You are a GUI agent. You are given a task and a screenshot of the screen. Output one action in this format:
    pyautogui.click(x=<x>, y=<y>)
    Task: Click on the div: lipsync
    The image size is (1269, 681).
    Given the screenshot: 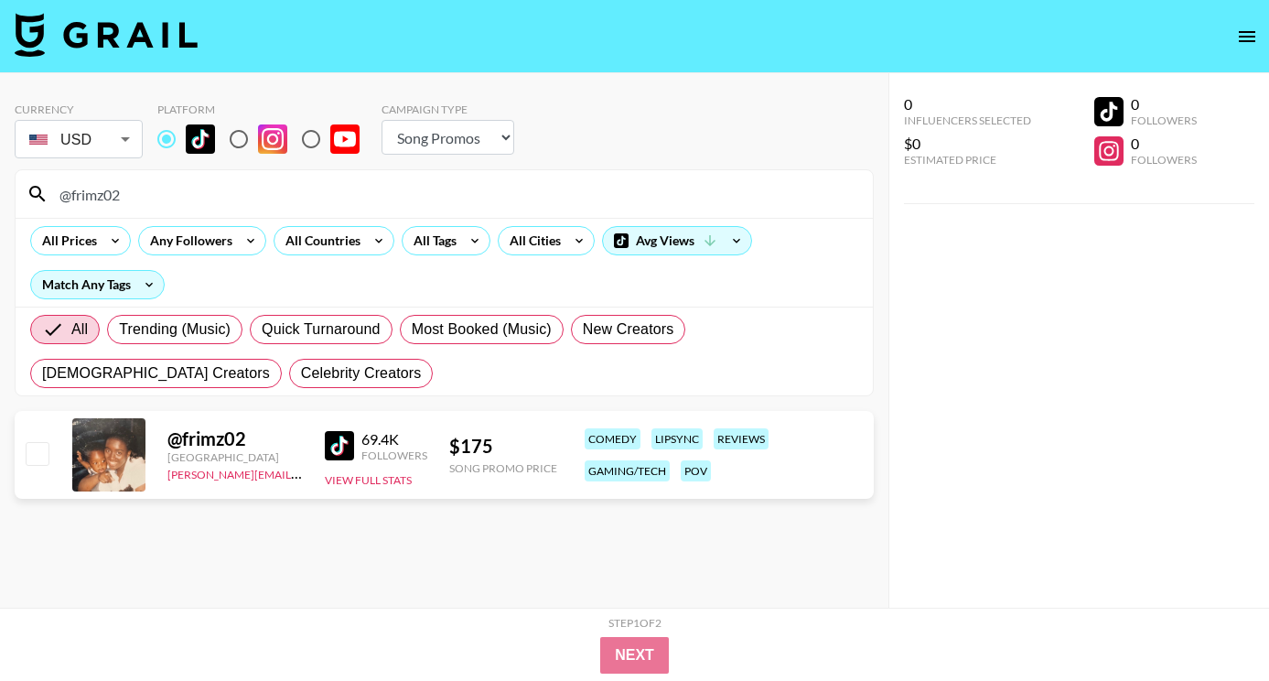 What is the action you would take?
    pyautogui.click(x=677, y=438)
    